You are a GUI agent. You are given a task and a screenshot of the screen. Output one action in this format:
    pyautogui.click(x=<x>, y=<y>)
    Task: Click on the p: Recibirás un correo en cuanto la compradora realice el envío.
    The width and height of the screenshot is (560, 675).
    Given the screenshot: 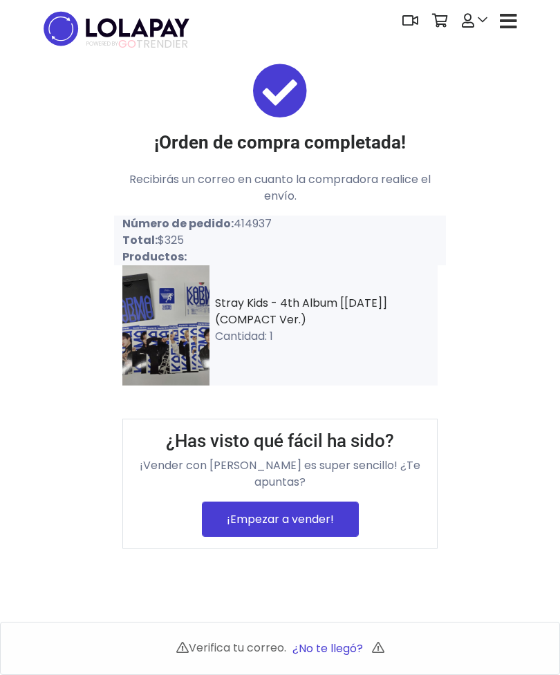 What is the action you would take?
    pyautogui.click(x=280, y=188)
    